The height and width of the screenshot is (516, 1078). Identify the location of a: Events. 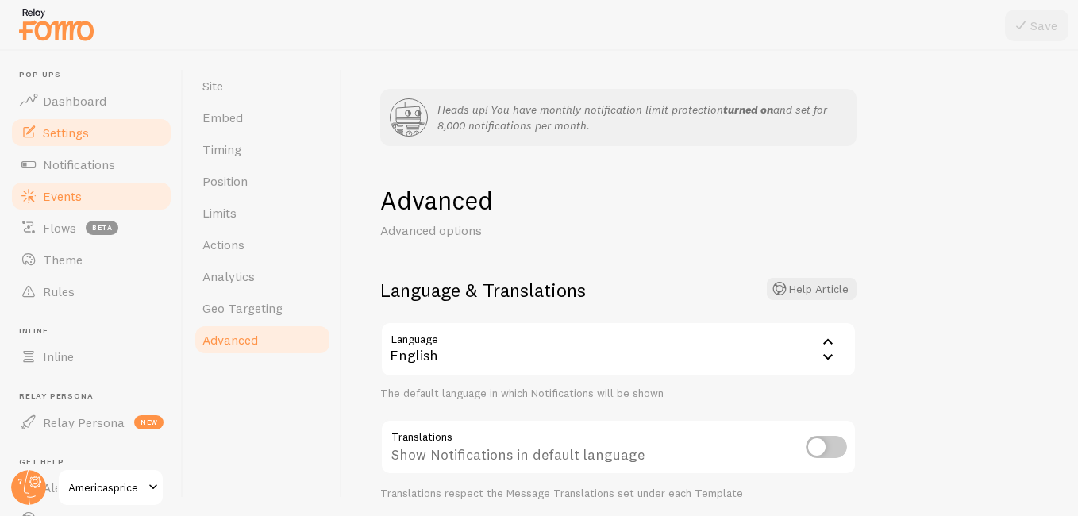
(91, 196).